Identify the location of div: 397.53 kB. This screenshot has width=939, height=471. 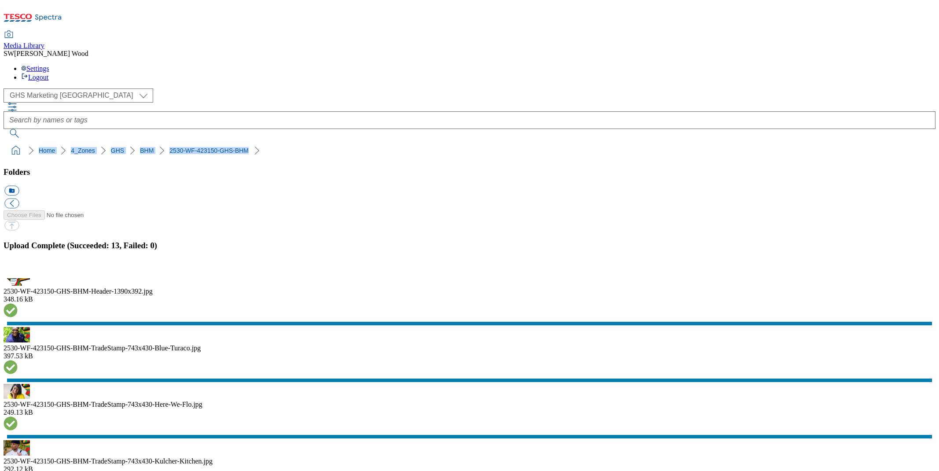
(470, 356).